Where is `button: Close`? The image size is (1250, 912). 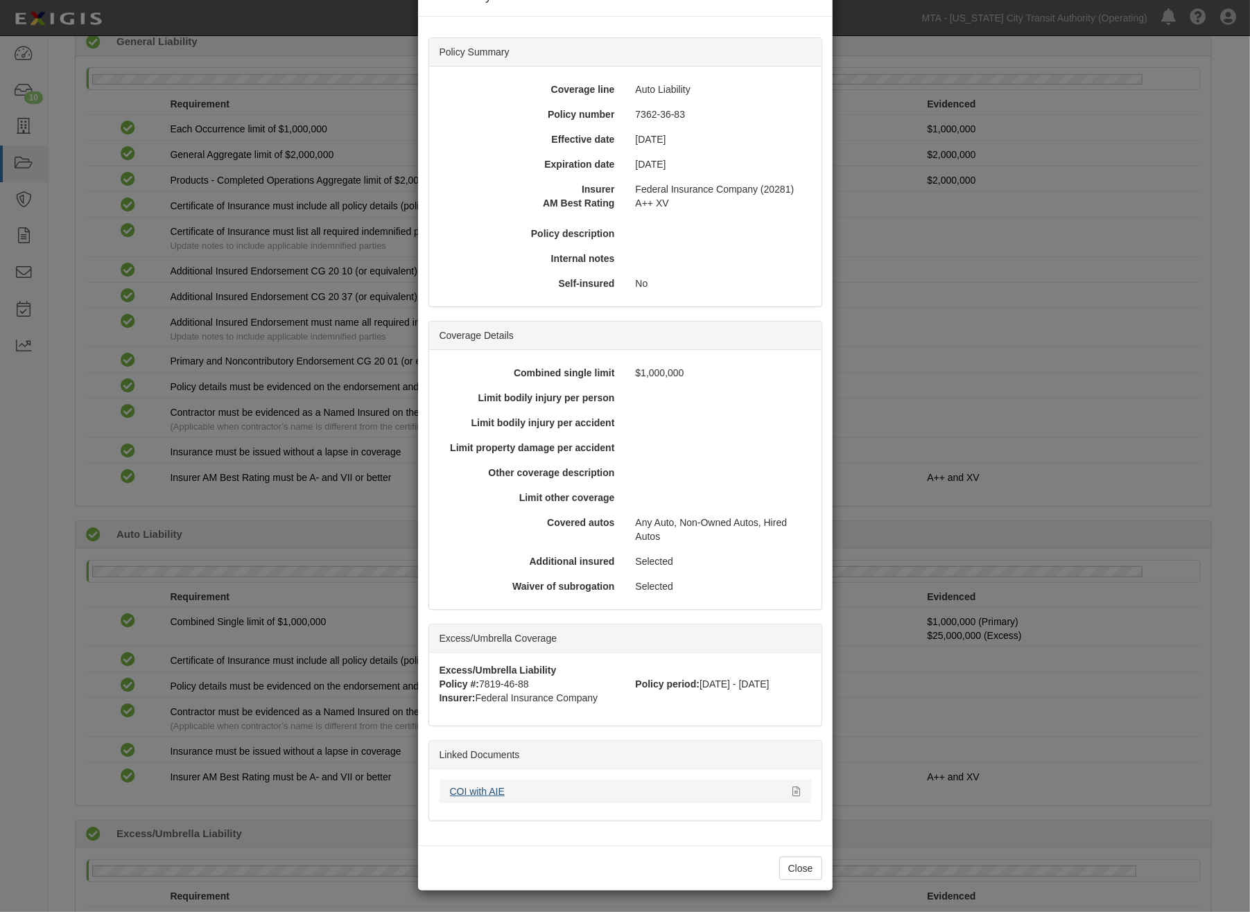
button: Close is located at coordinates (801, 869).